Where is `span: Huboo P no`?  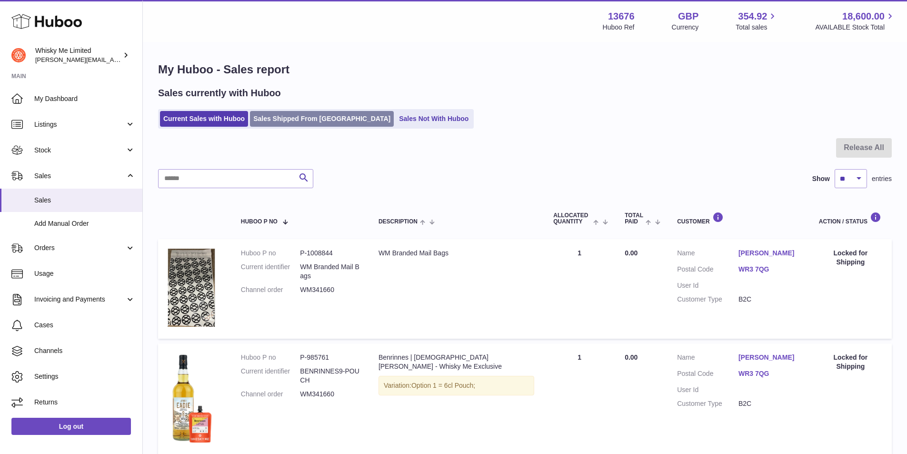 span: Huboo P no is located at coordinates (259, 222).